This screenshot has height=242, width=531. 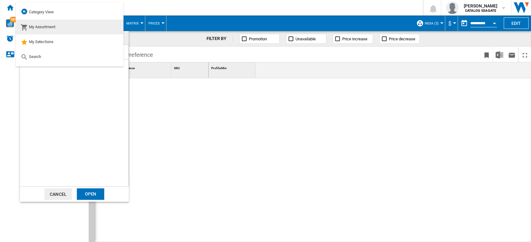 I want to click on img: wiser-icon-blue.png, so click(x=24, y=12).